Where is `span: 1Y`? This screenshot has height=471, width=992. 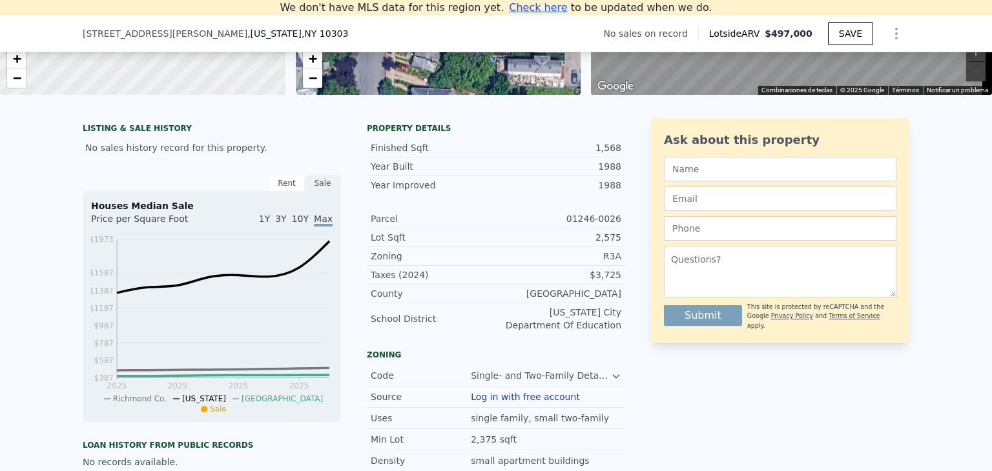 span: 1Y is located at coordinates (264, 219).